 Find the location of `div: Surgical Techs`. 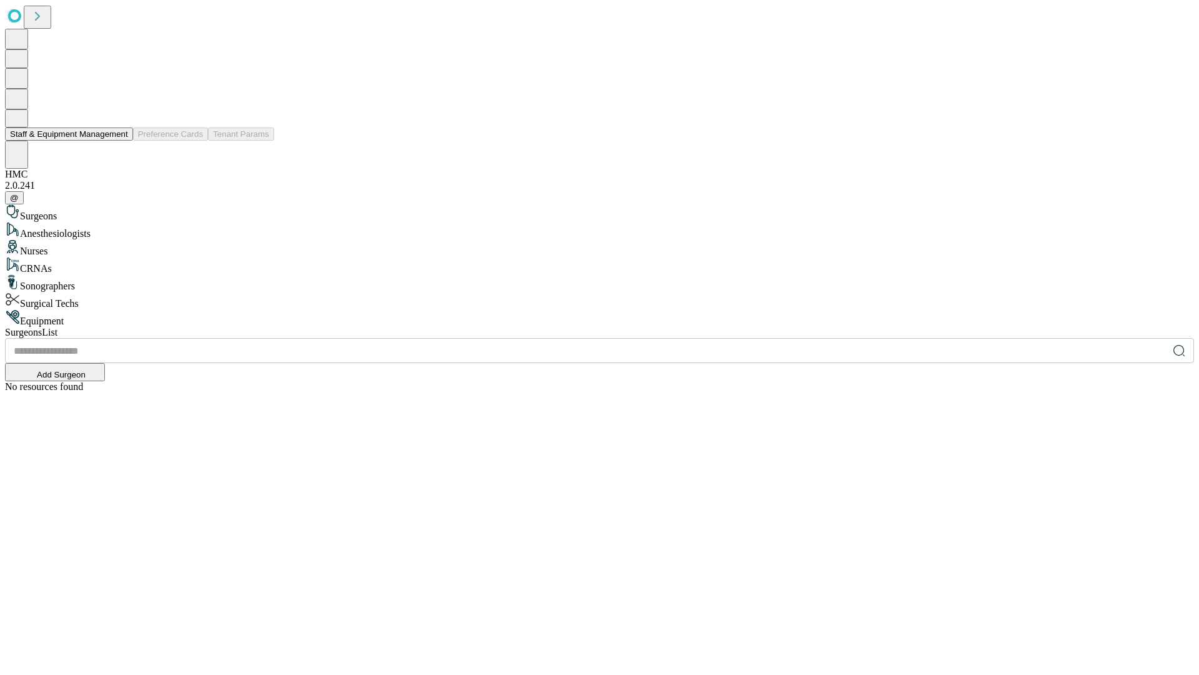

div: Surgical Techs is located at coordinates (600, 300).